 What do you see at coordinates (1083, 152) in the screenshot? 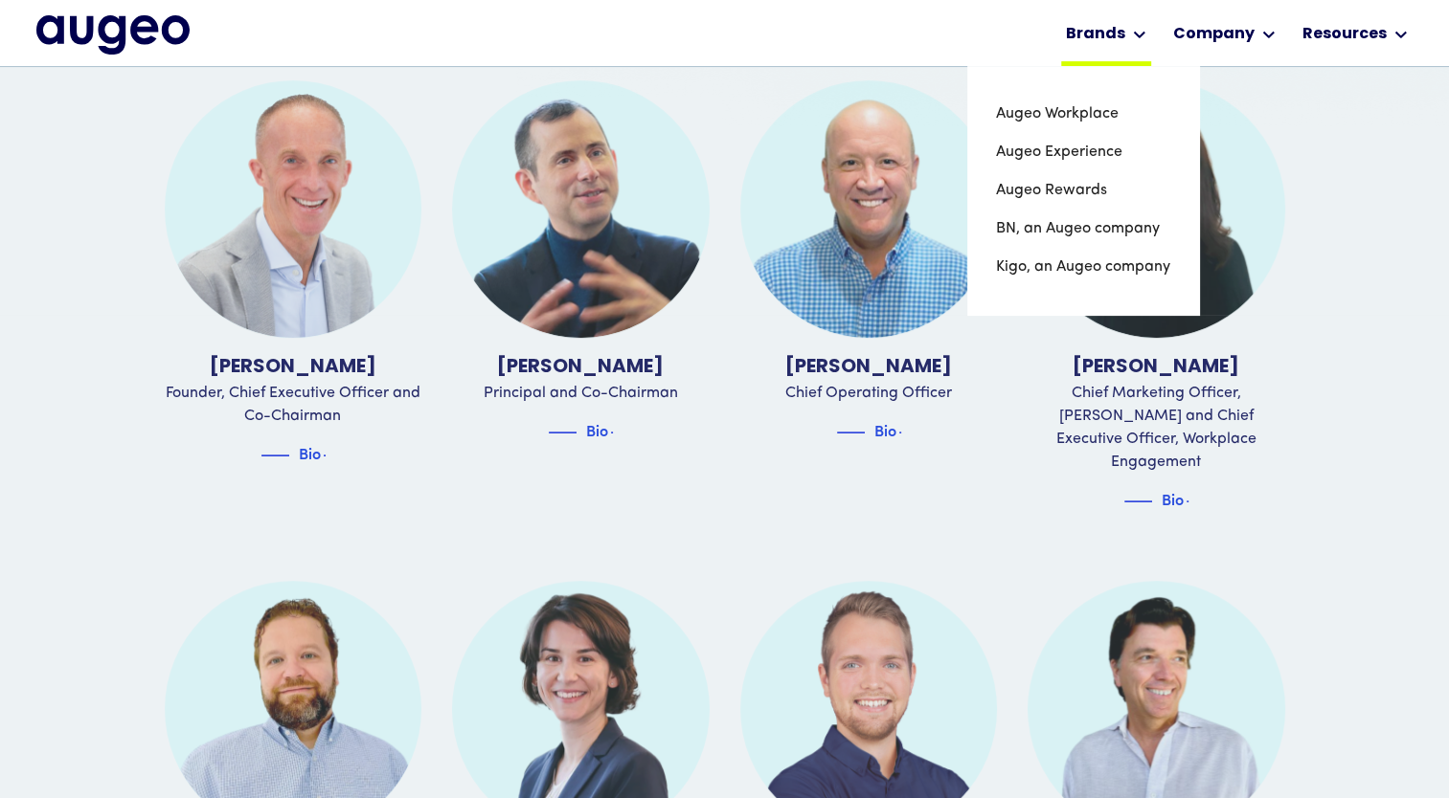
I see `a: Augeo Experience` at bounding box center [1083, 152].